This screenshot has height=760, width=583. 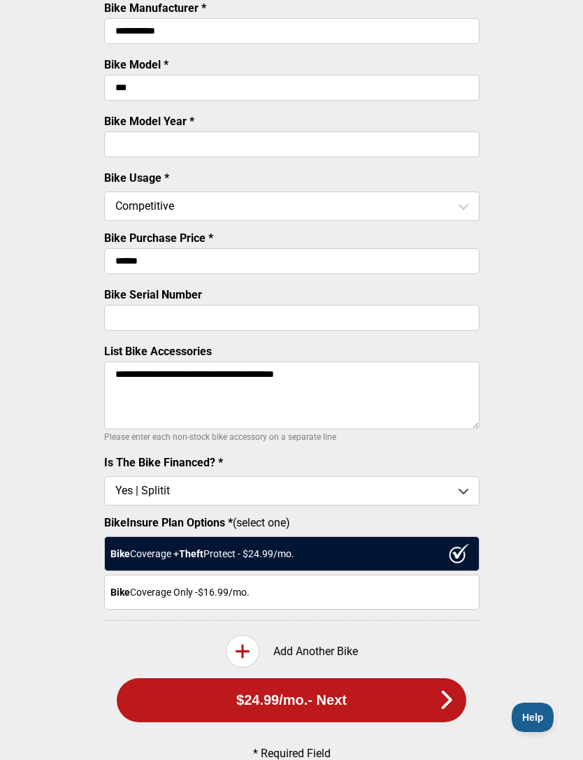 I want to click on label: (select one), so click(x=292, y=522).